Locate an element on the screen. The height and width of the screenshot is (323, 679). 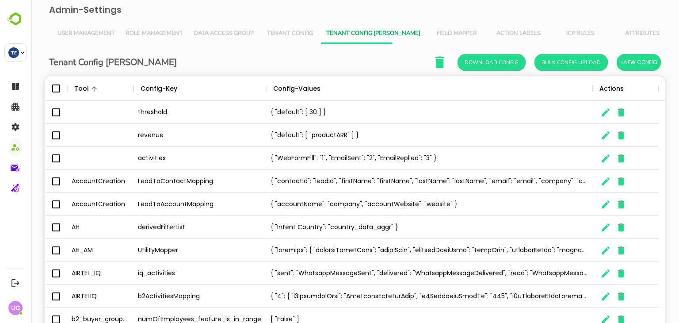
div: Actions is located at coordinates (580, 88).